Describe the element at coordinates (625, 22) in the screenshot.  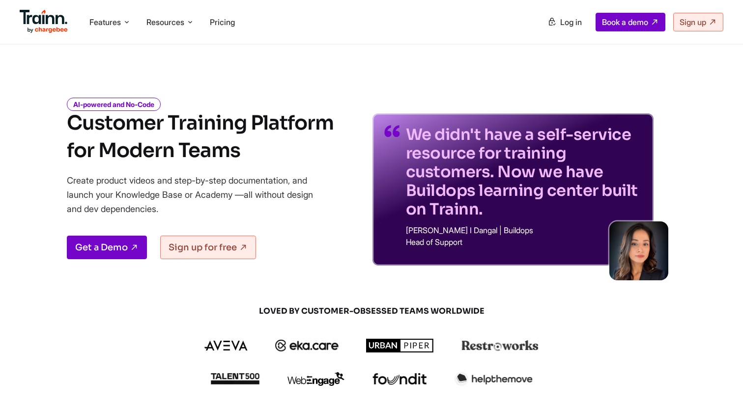
I see `span: Book a demo` at that location.